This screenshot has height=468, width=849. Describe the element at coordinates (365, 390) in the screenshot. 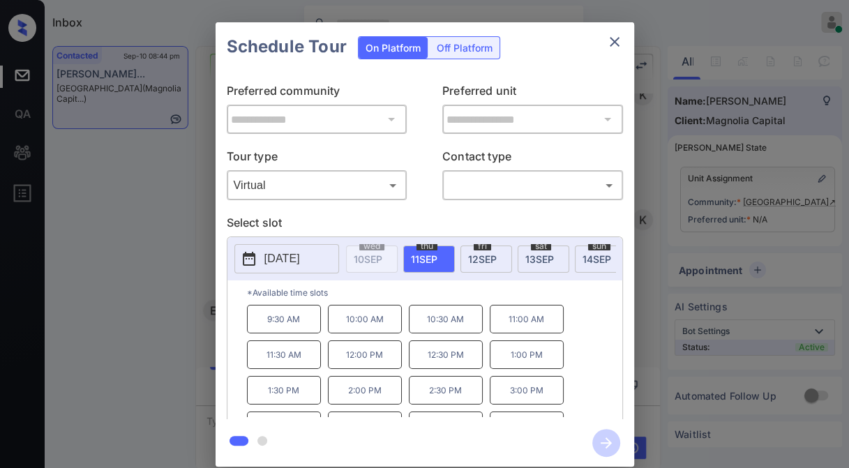

I see `p: 2:00 PM` at that location.